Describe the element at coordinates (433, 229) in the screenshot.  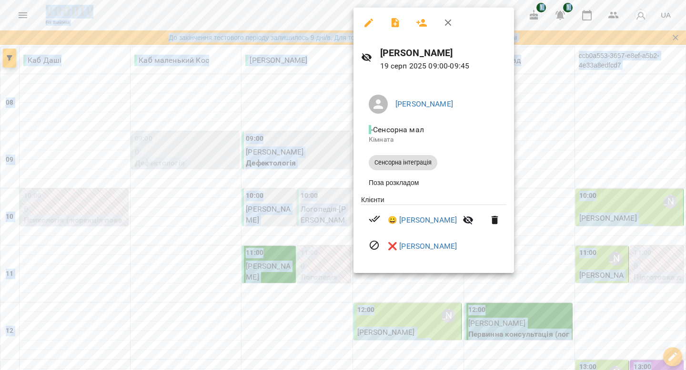
I see `ul: Клієнти` at that location.